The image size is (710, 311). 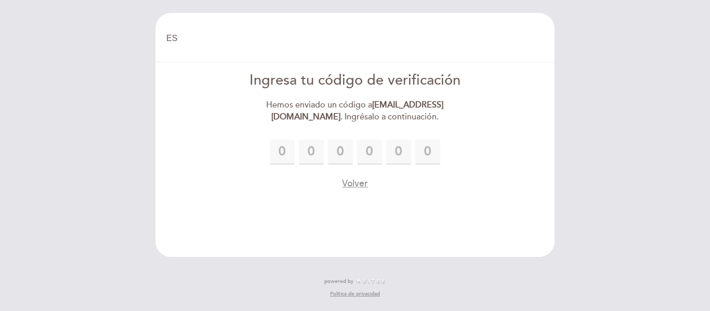 I want to click on span: powered by, so click(x=339, y=282).